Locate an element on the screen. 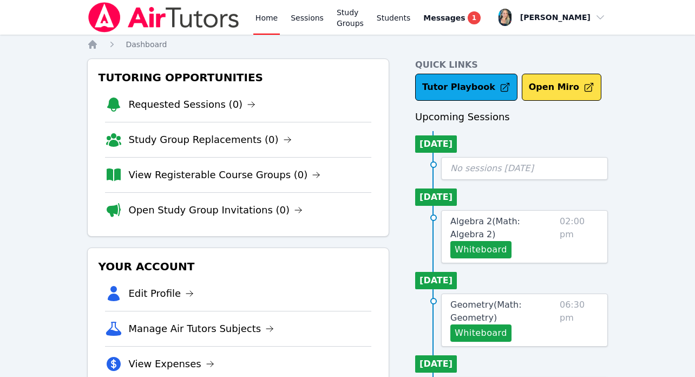  a: Requested Sessions (0) is located at coordinates (192, 105).